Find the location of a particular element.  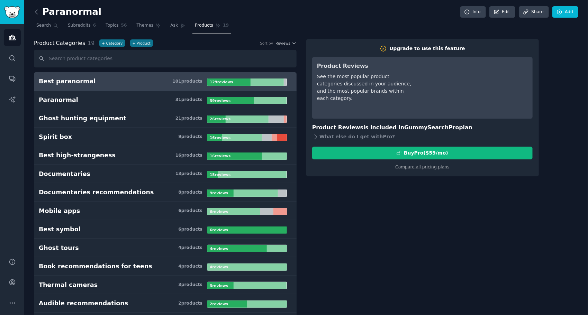

div: Best high-strangeness is located at coordinates (77, 155).